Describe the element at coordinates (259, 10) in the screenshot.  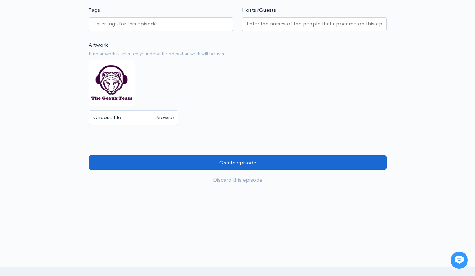
I see `label: Hosts/Guests` at that location.